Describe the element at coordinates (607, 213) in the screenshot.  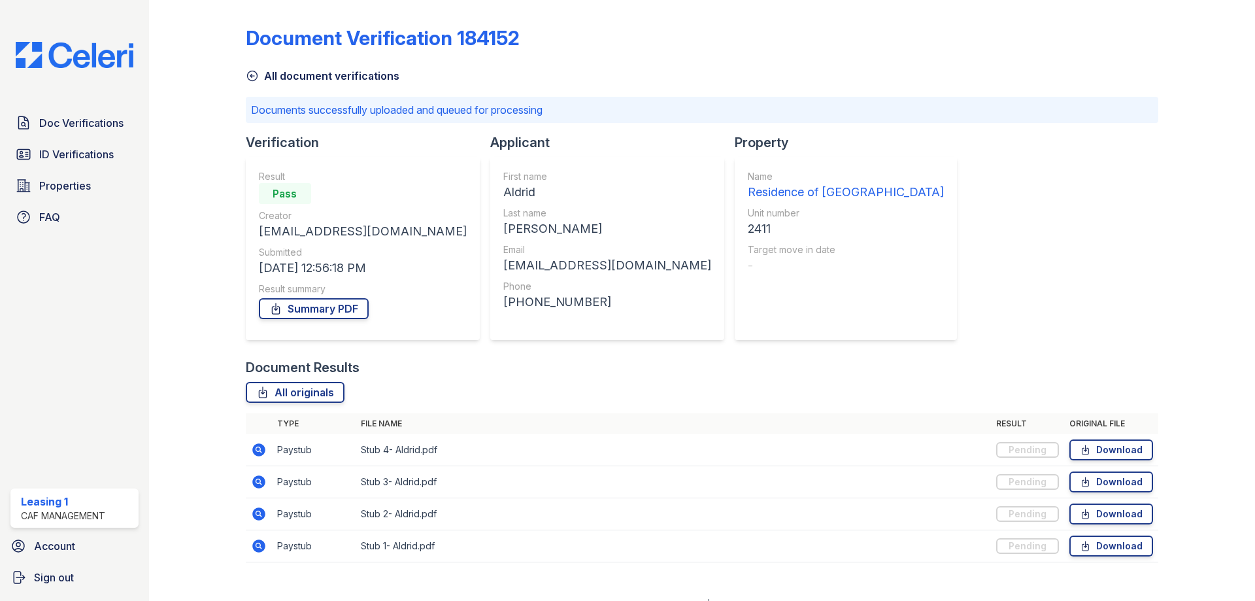
I see `div: Last name` at that location.